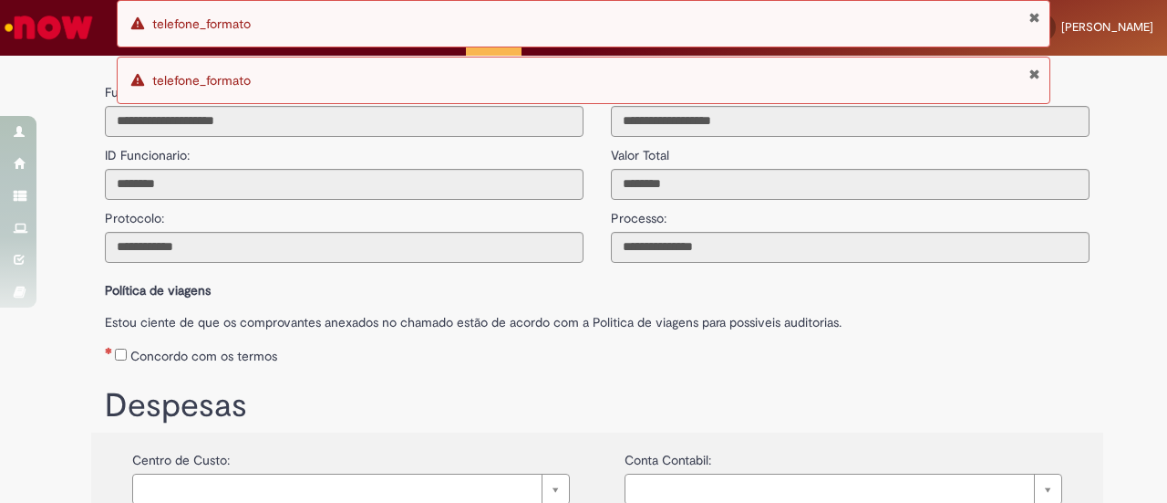 The image size is (1167, 503). I want to click on label: Protocolo:, so click(134, 213).